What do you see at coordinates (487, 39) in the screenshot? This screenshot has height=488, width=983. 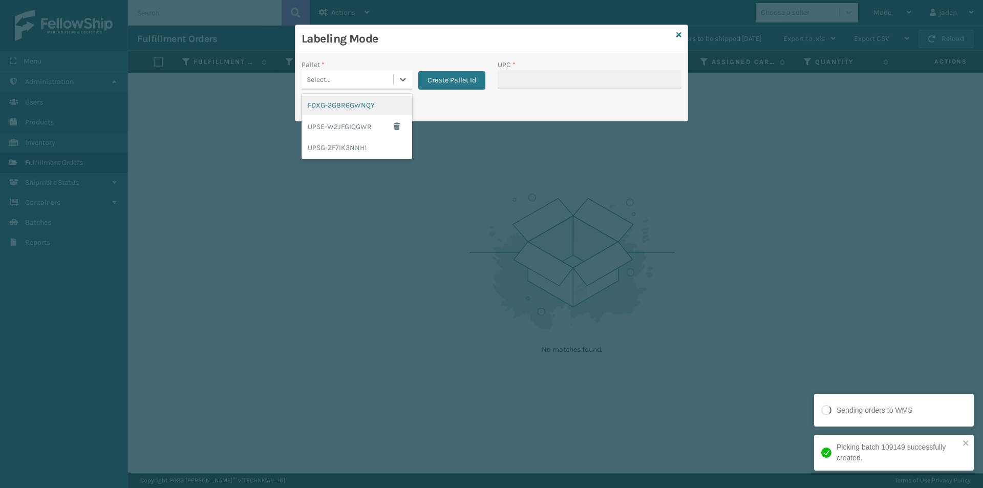 I see `h3: Labeling Mode` at bounding box center [487, 39].